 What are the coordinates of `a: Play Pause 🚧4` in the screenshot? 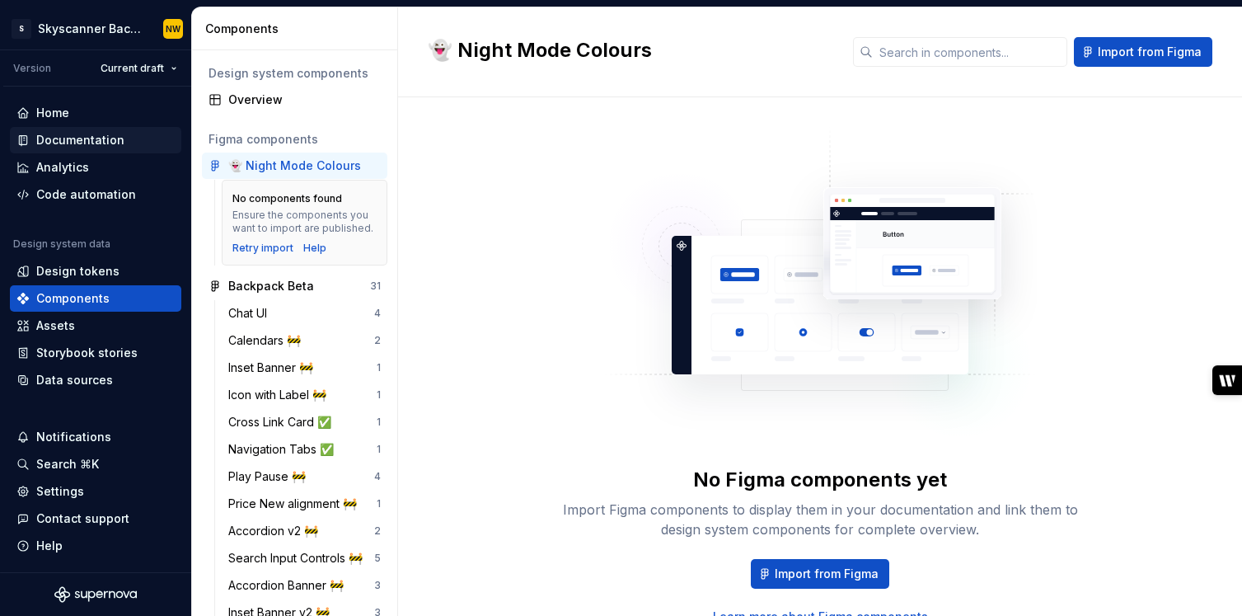 It's located at (304, 476).